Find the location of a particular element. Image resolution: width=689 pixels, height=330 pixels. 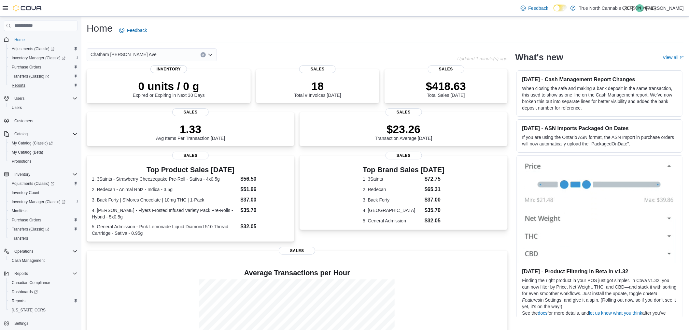

div: Expired or Expiring in Next 30 Days is located at coordinates (169, 89).